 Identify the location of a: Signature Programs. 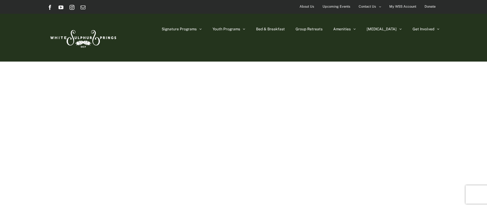
(182, 29).